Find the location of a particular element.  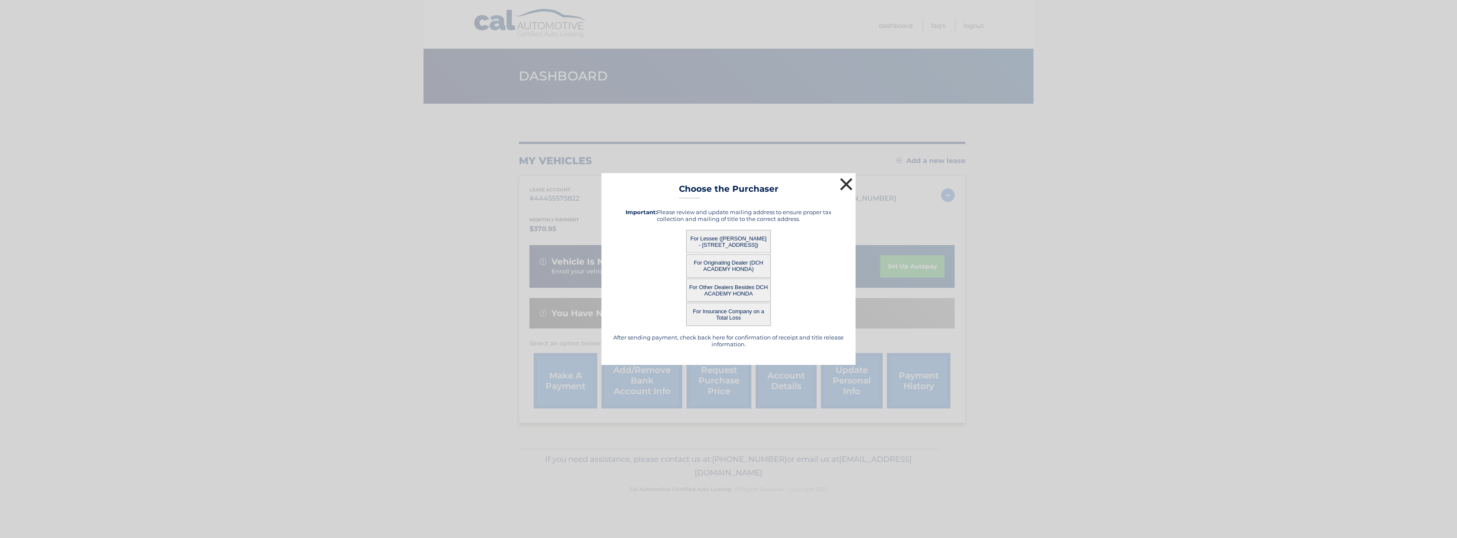

button: For Originating Dealer (DCH ACADEMY HONDA) is located at coordinates (729, 266).